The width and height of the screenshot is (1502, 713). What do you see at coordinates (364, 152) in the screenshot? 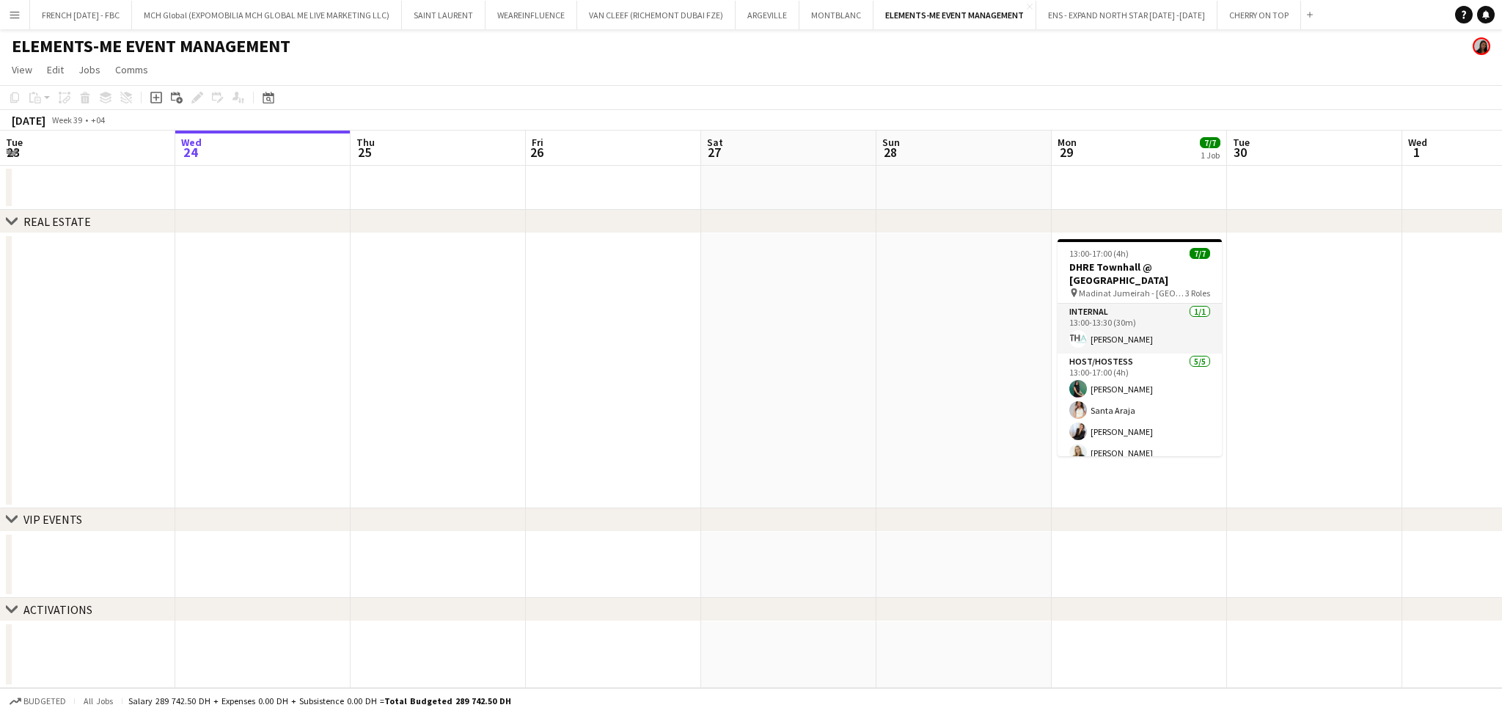
I see `span: 25` at bounding box center [364, 152].